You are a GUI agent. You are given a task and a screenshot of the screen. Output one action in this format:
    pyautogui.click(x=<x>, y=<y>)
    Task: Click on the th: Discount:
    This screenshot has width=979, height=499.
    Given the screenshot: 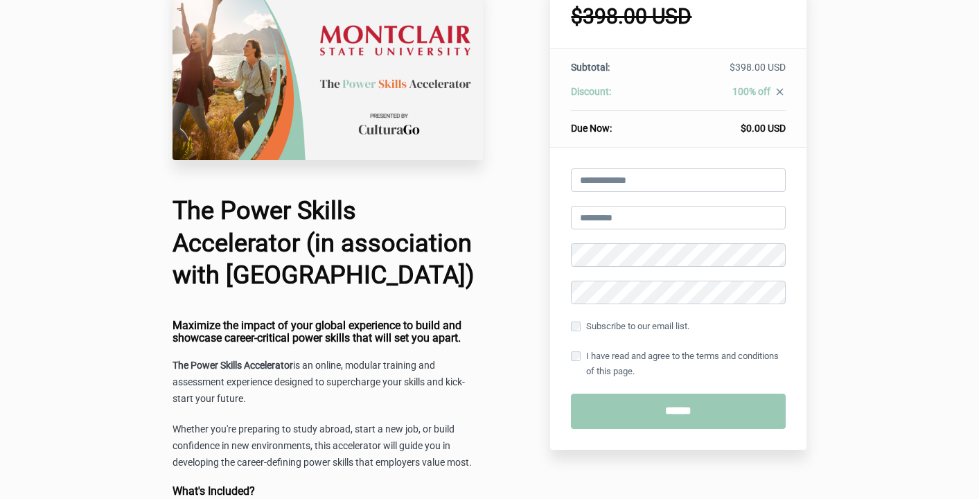 What is the action you would take?
    pyautogui.click(x=616, y=98)
    